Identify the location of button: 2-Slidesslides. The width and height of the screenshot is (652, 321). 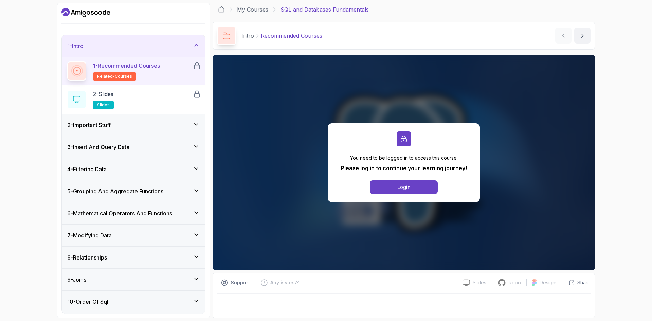
(133, 99).